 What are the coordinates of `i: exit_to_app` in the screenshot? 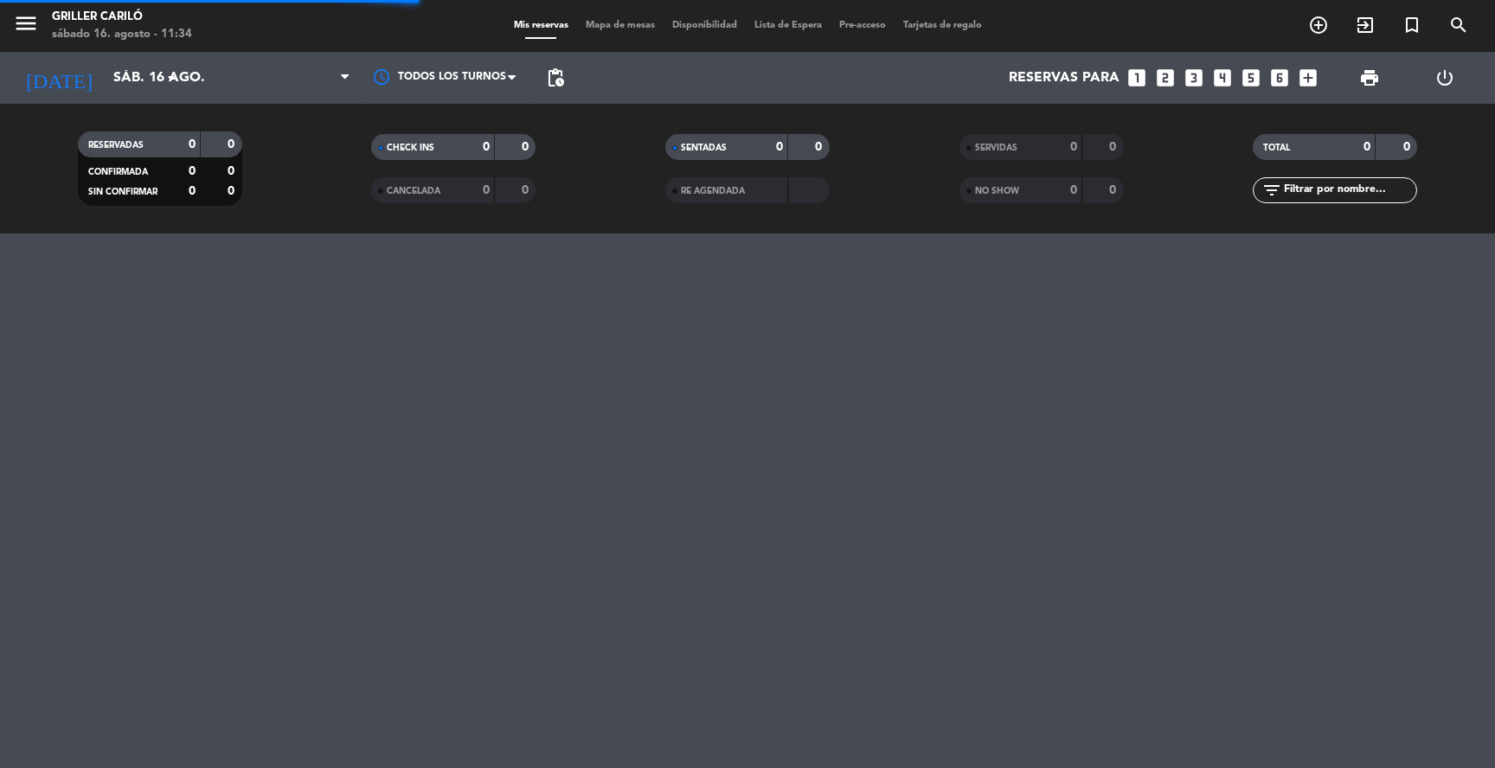 It's located at (1365, 25).